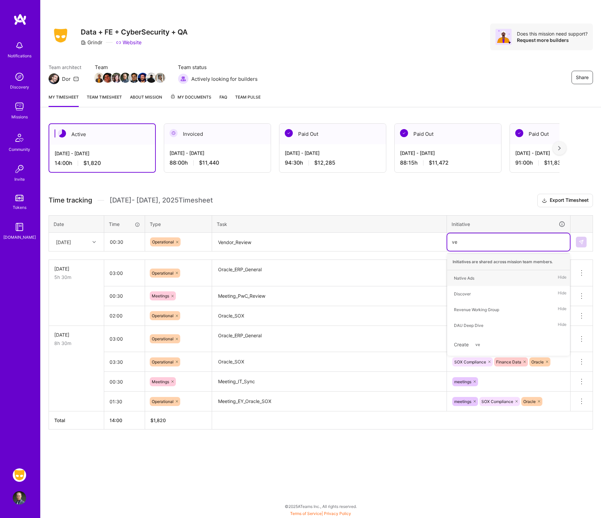 This screenshot has height=518, width=601. I want to click on h3: Data + FE + CyberSecurity + QA, so click(134, 32).